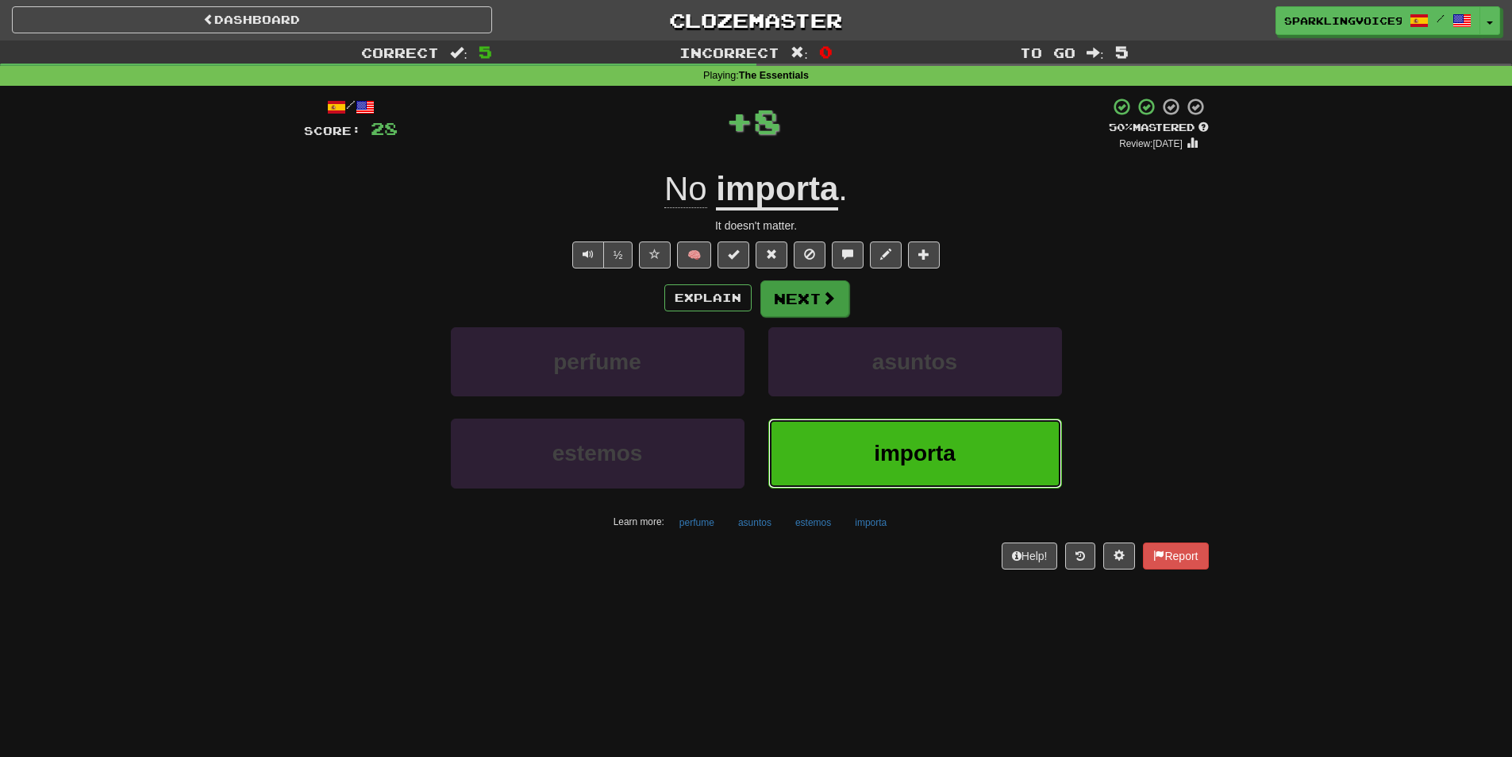 This screenshot has height=757, width=1512. Describe the element at coordinates (1048, 52) in the screenshot. I see `span: To go` at that location.